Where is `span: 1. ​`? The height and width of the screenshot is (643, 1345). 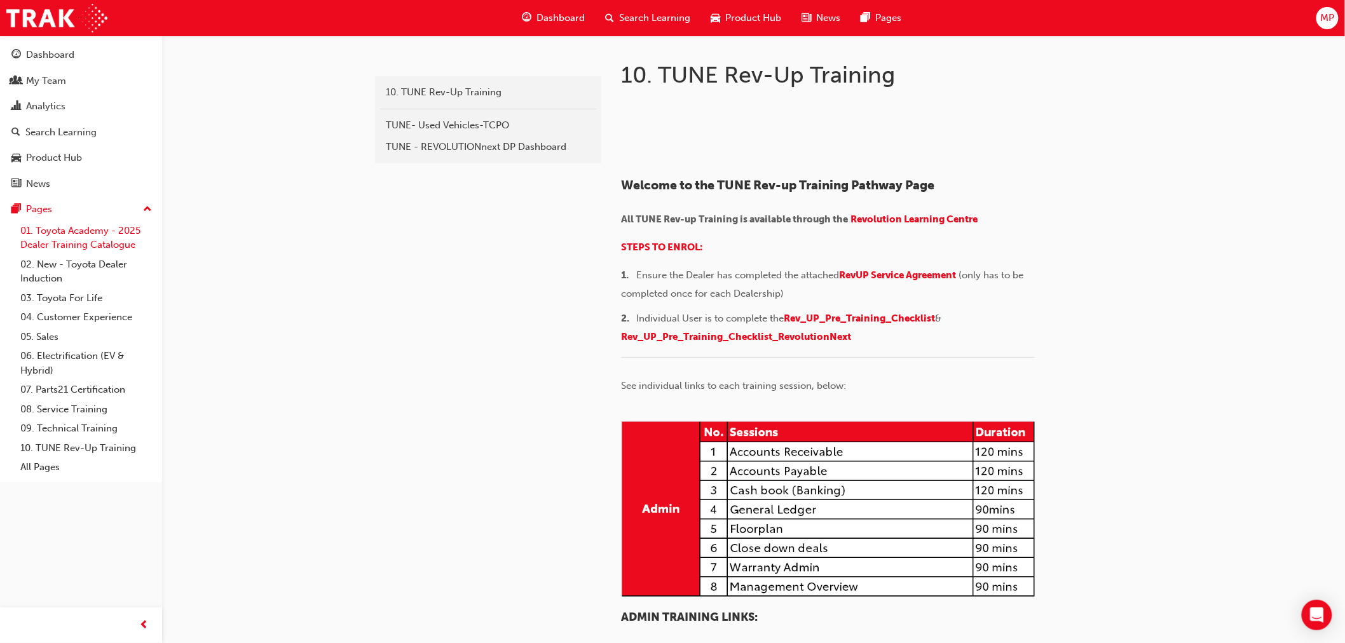 span: 1. ​ is located at coordinates (629, 275).